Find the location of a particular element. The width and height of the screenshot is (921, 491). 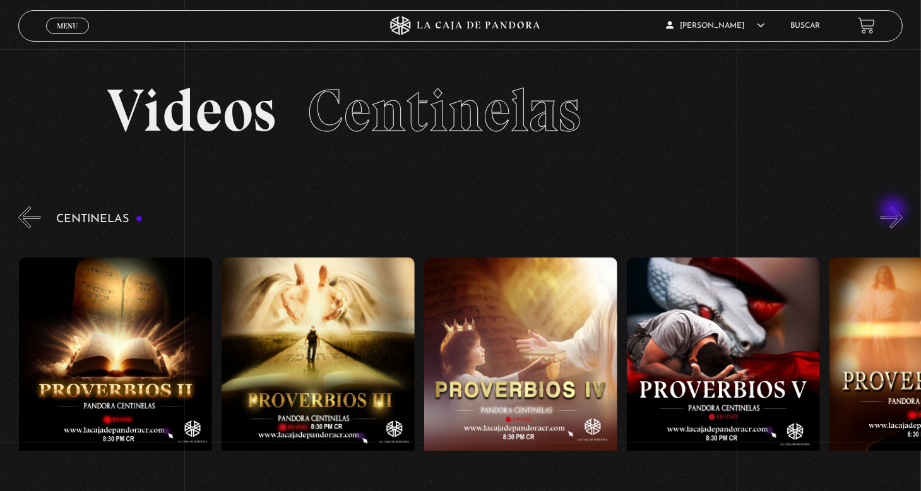

a: Buscar is located at coordinates (805, 26).